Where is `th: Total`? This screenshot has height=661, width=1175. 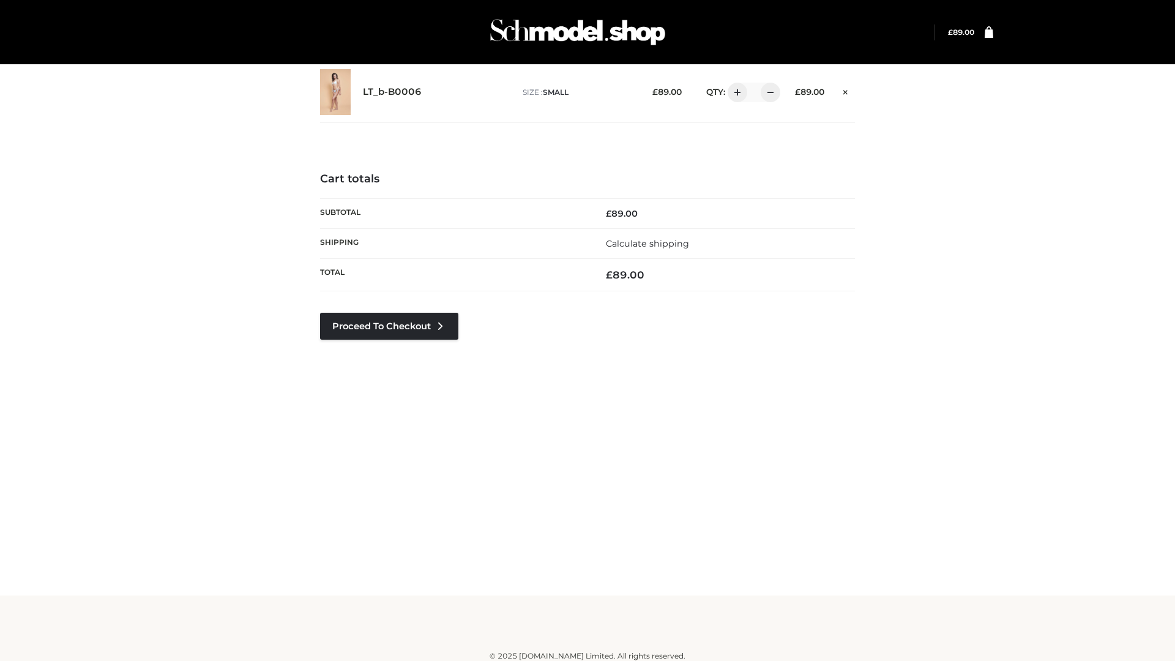 th: Total is located at coordinates (453, 275).